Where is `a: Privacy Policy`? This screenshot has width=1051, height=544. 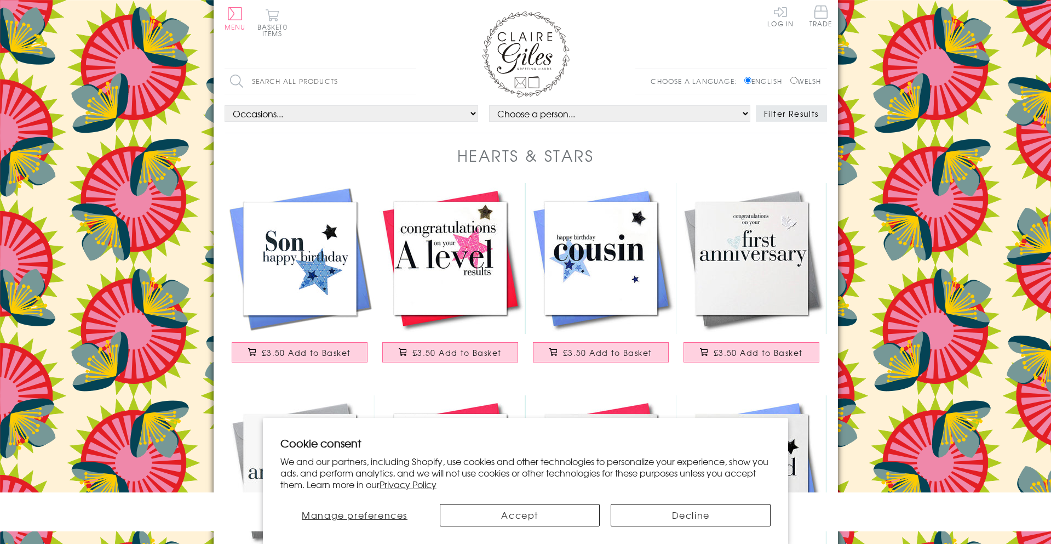
a: Privacy Policy is located at coordinates (408, 484).